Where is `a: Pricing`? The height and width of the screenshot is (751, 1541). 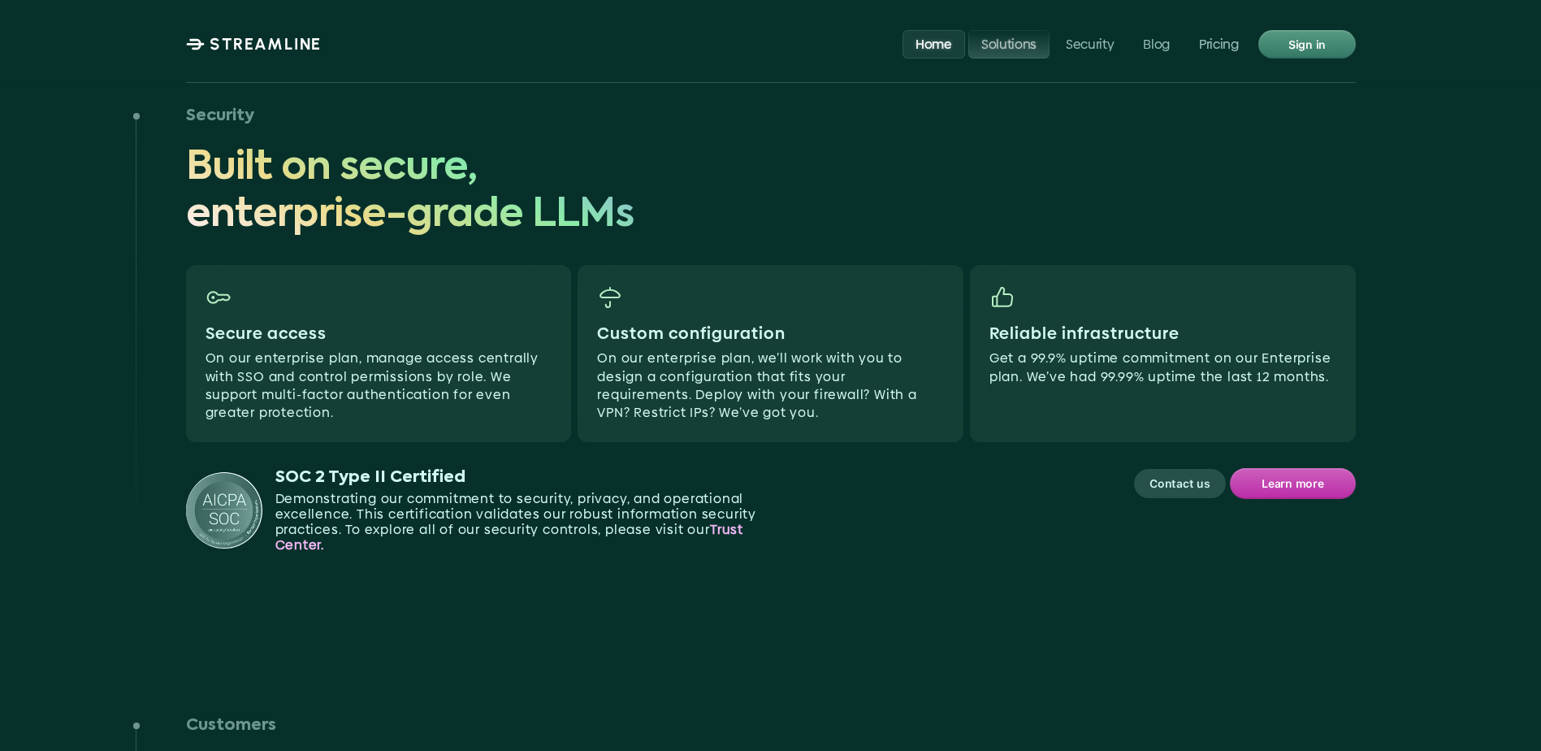 a: Pricing is located at coordinates (1219, 43).